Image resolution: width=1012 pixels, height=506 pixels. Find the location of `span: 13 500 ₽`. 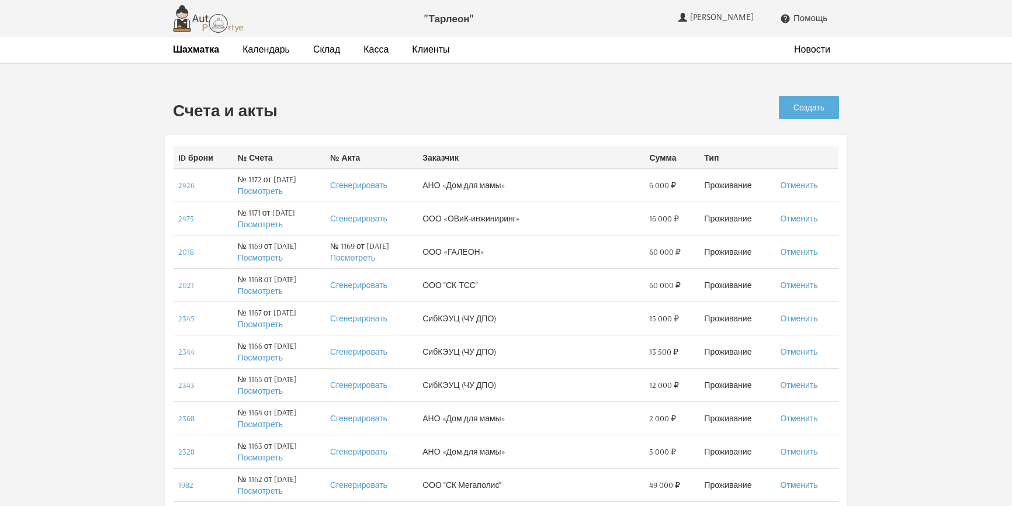

span: 13 500 ₽ is located at coordinates (664, 352).